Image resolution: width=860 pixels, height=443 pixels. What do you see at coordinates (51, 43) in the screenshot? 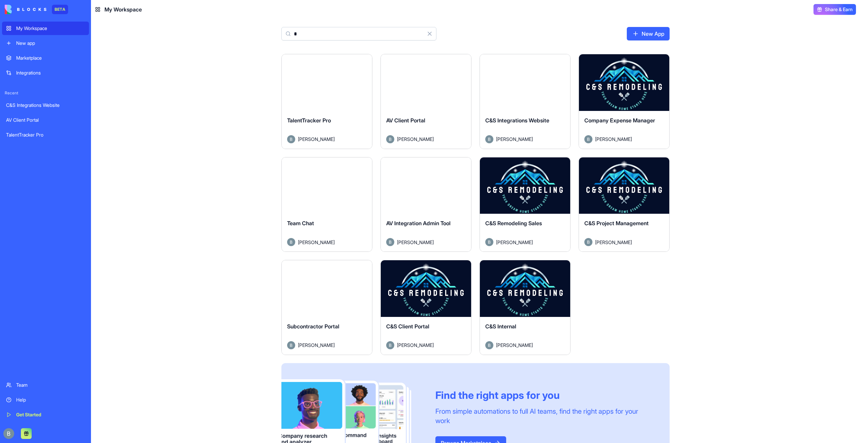
I see `div: New app` at bounding box center [51, 43].